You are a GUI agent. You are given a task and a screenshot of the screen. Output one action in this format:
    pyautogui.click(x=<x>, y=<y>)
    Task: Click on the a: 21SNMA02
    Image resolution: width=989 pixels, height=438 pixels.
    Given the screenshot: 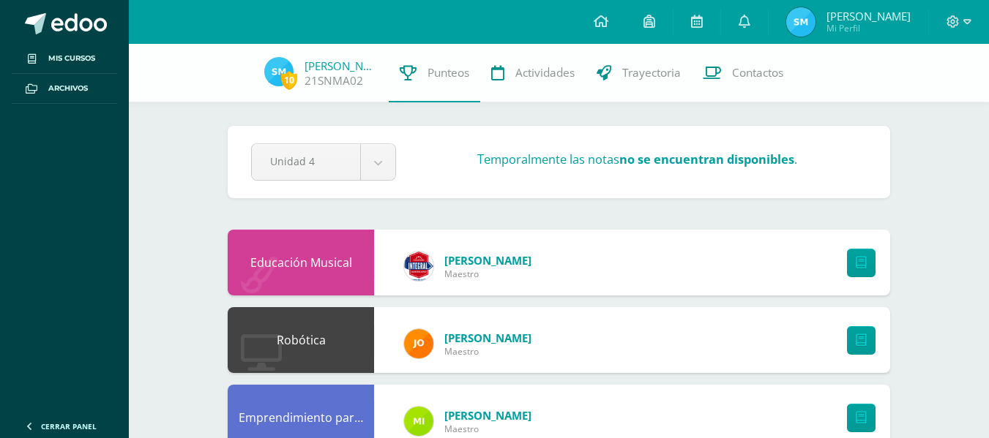 What is the action you would take?
    pyautogui.click(x=334, y=80)
    